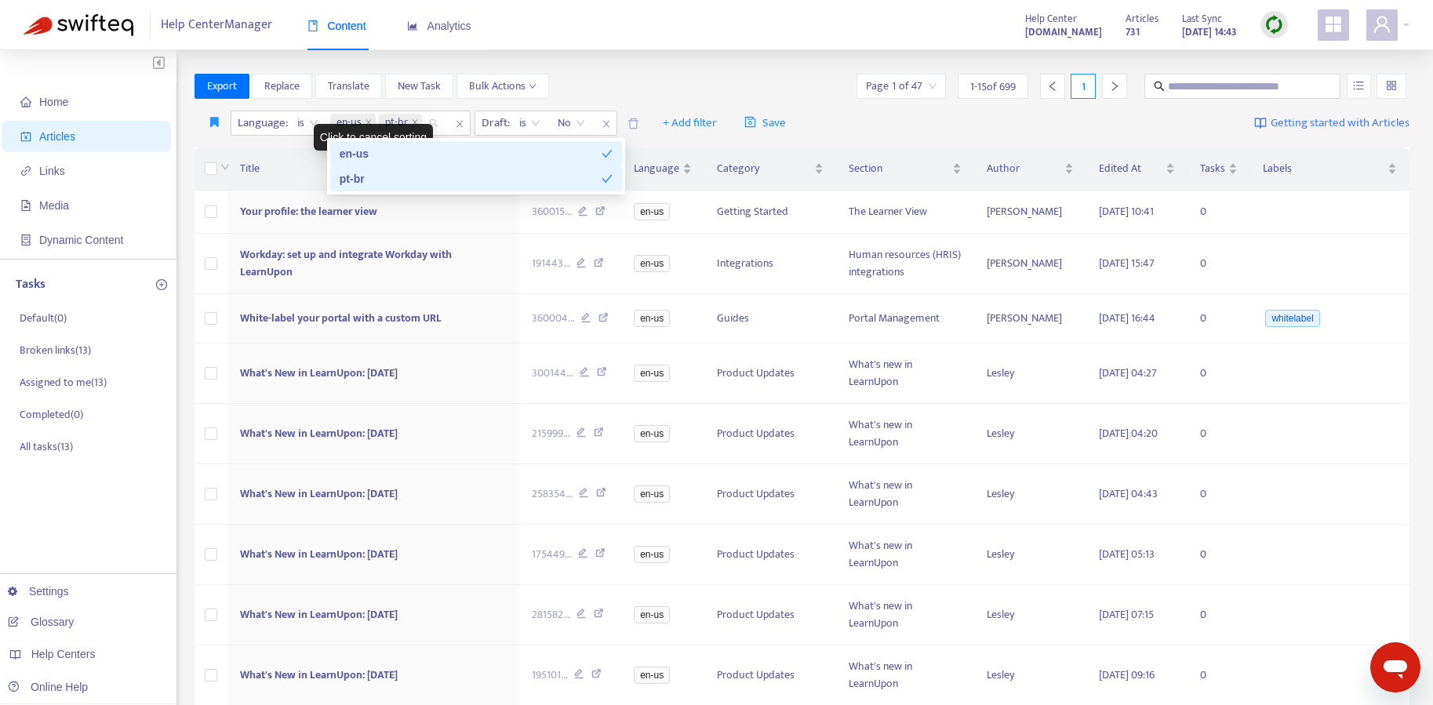 Image resolution: width=1433 pixels, height=705 pixels. Describe the element at coordinates (1261, 123) in the screenshot. I see `img: image-link` at that location.